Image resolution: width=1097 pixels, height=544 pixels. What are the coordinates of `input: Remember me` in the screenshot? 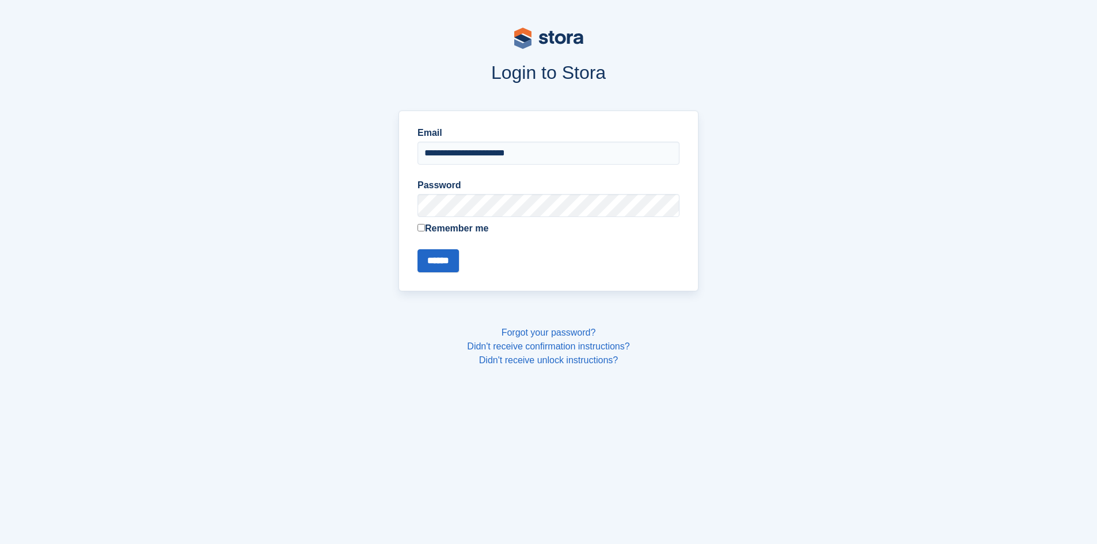 It's located at (421, 227).